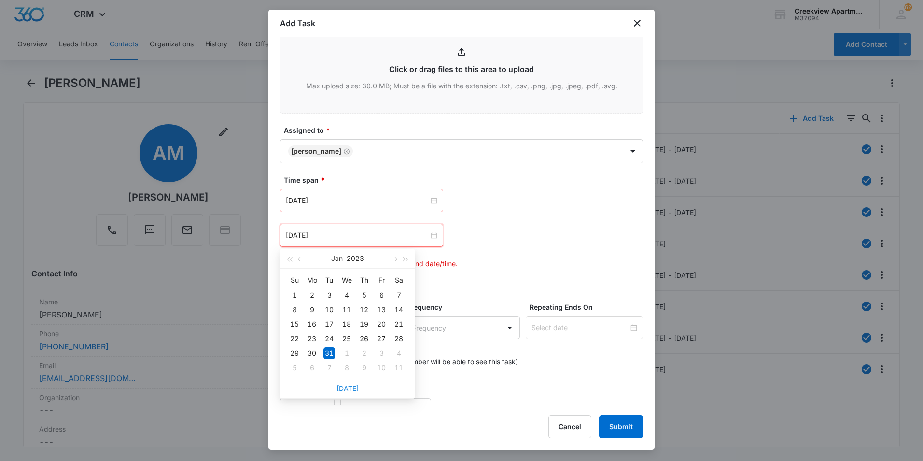 The height and width of the screenshot is (461, 923). What do you see at coordinates (364, 295) in the screenshot?
I see `td: 2023-01-05` at bounding box center [364, 295].